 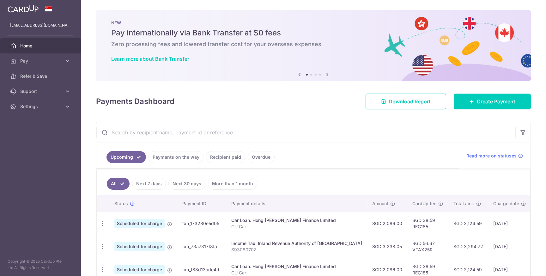 I want to click on a: Create Payment, so click(x=492, y=101).